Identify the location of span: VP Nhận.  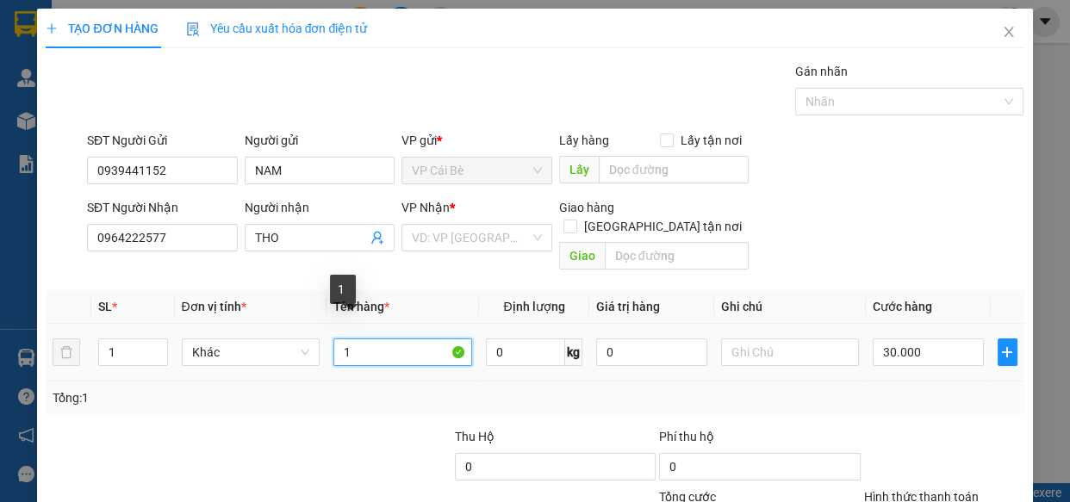
(426, 208).